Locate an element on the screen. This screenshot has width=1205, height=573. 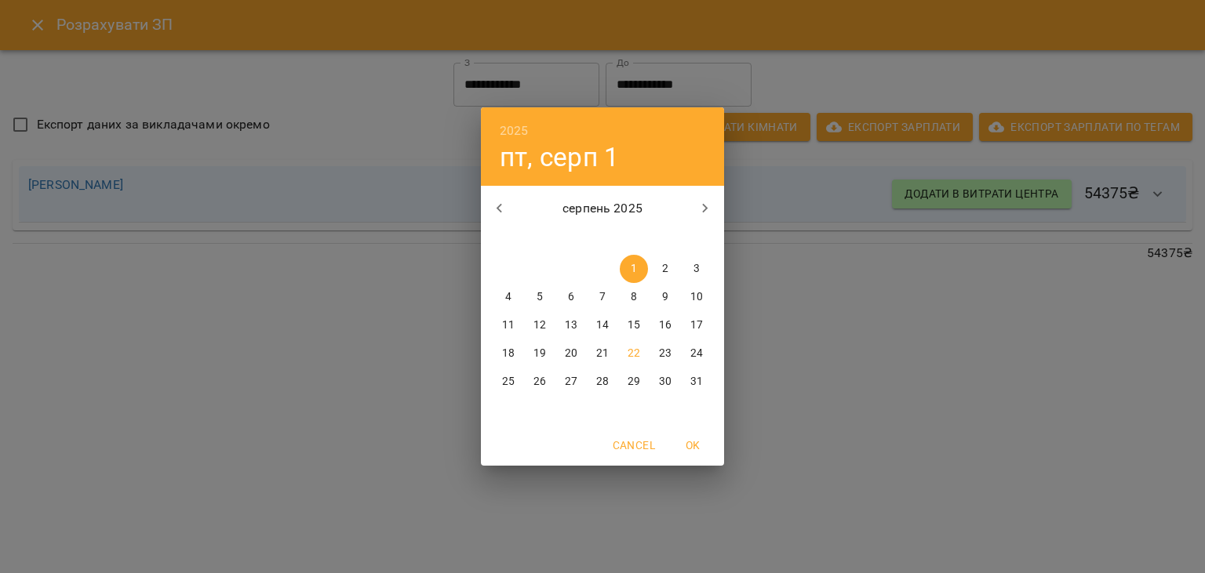
button: 23 is located at coordinates (665, 354).